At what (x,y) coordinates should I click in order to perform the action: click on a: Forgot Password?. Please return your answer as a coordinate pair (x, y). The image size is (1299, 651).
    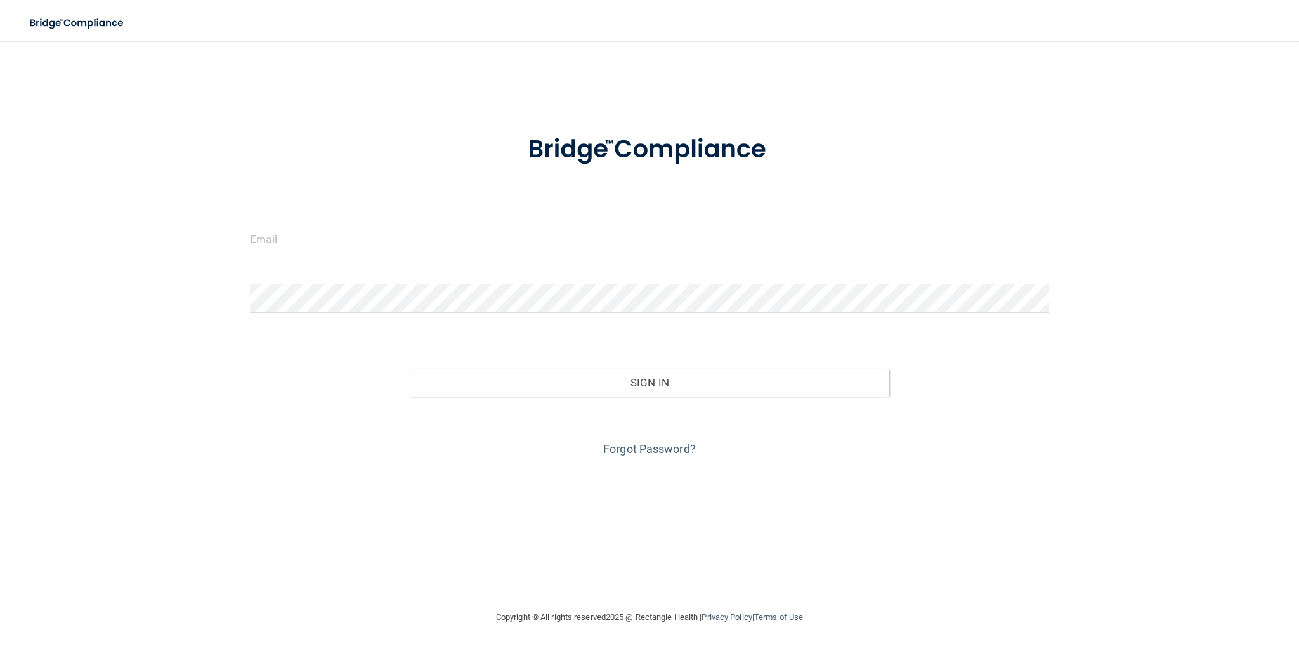
    Looking at the image, I should click on (649, 448).